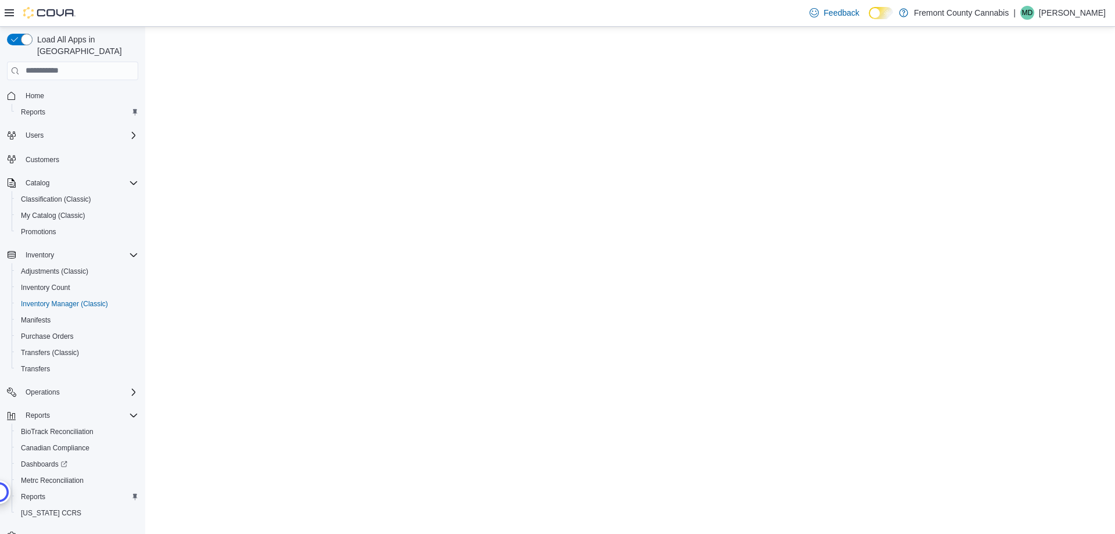 The image size is (1115, 534). Describe the element at coordinates (50, 352) in the screenshot. I see `a: Transfers (Classic)` at that location.